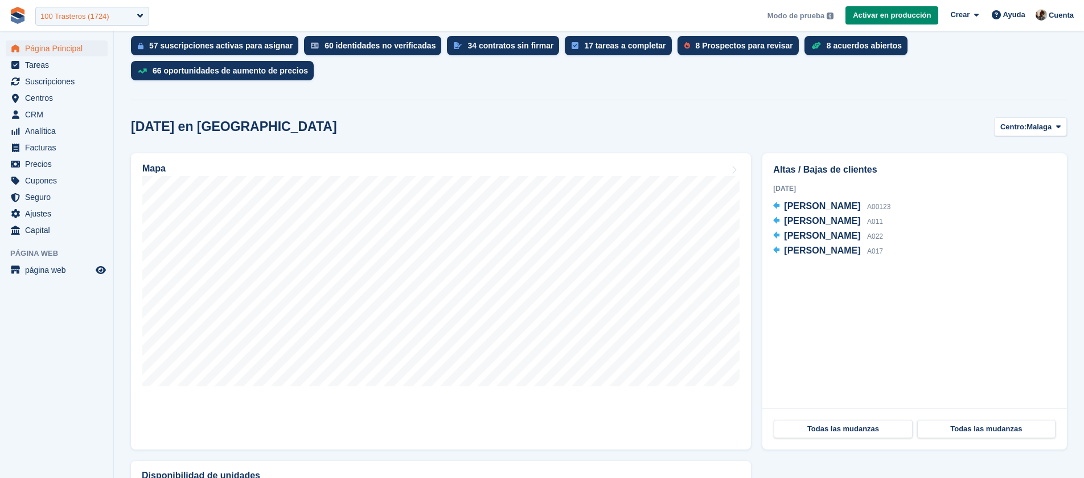 This screenshot has width=1084, height=478. I want to click on img: contract_signature_icon-13c848040528278c33f63329250d36e43548de30e8caae1d1a13099fd9432cc5.svg, so click(458, 46).